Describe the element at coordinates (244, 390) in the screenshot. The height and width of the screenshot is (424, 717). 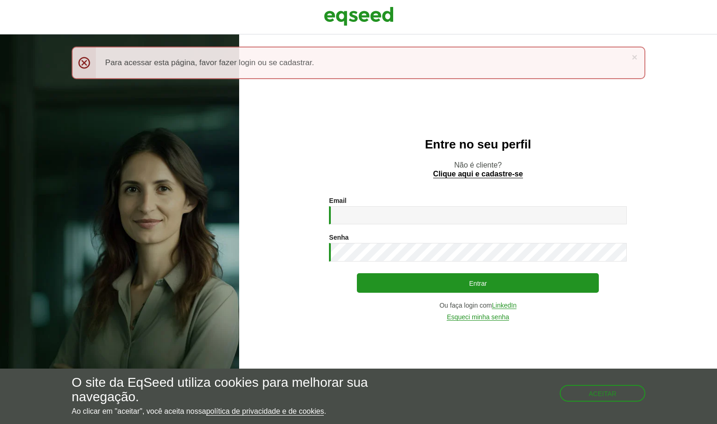
I see `h5: O site da EqSeed utiliza cookies para melhorar sua navegação.` at that location.